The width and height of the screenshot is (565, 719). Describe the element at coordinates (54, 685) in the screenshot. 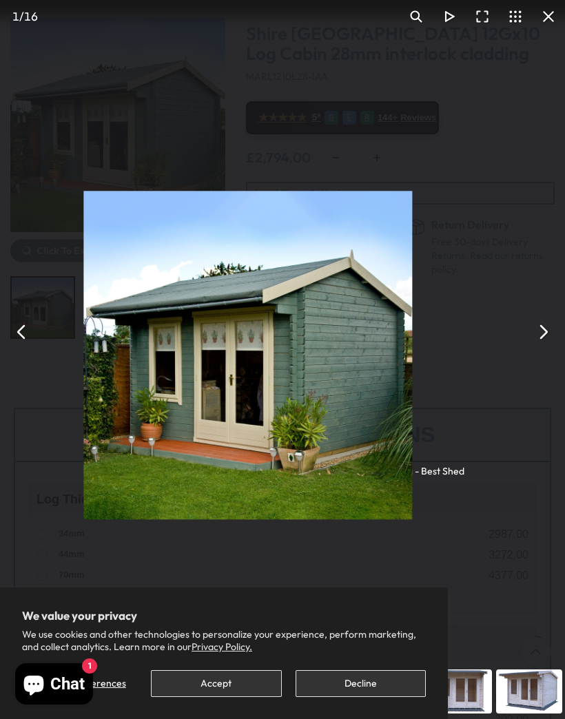

I see `inbox-online-store-chat: Shopify online store chat` at that location.